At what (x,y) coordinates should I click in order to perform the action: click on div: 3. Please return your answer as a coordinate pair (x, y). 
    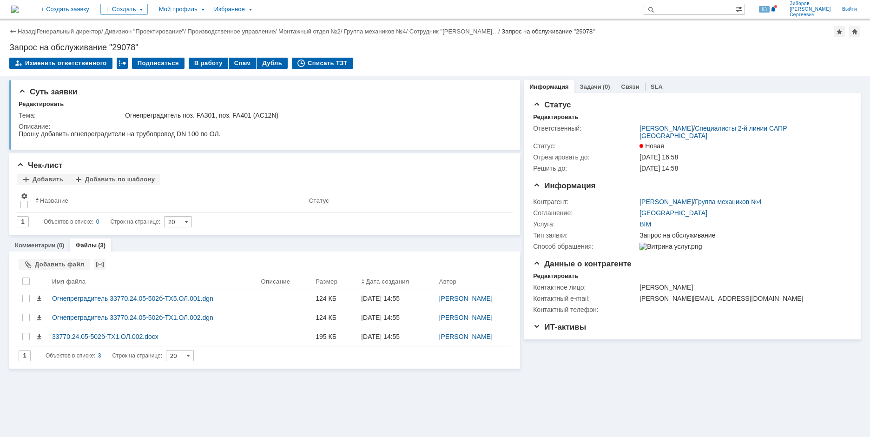
    Looking at the image, I should click on (99, 355).